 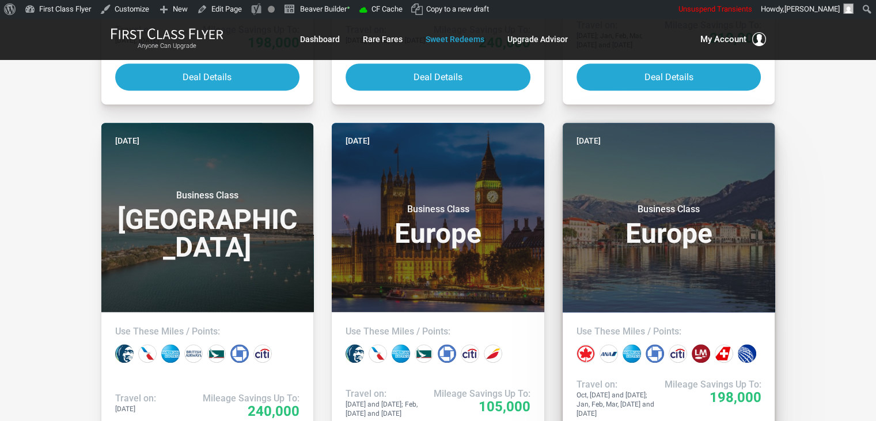 I want to click on button: My Account, so click(x=733, y=39).